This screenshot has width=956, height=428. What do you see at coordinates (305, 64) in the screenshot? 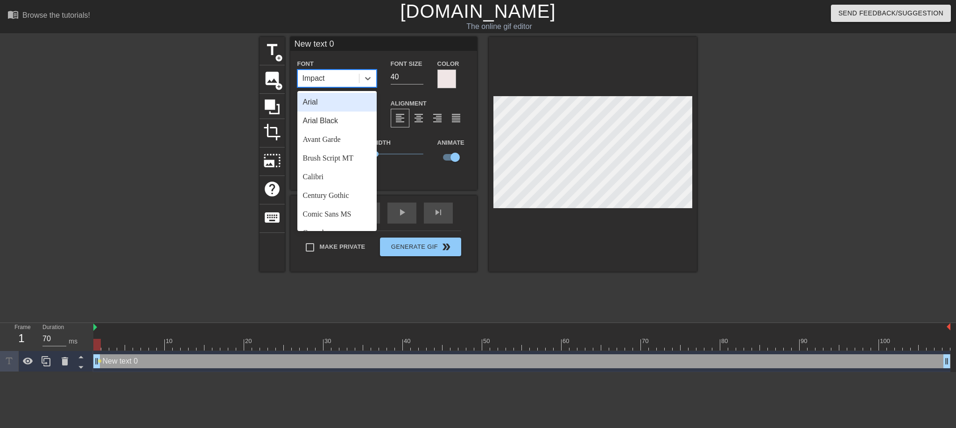
I see `label: Font` at bounding box center [305, 64].